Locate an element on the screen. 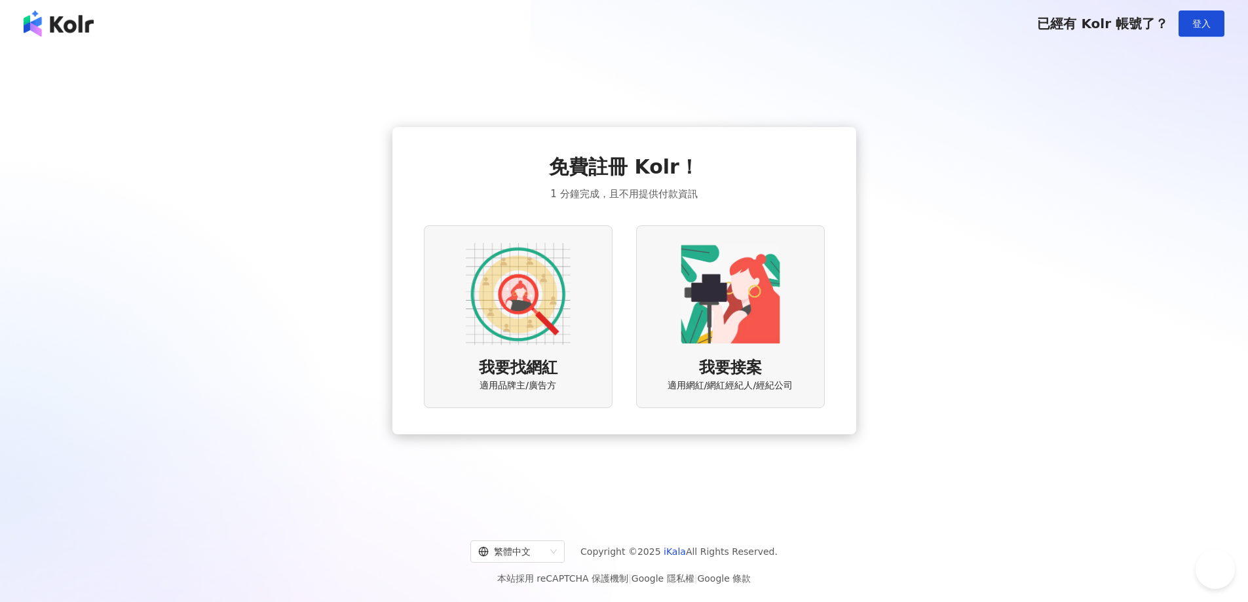 The width and height of the screenshot is (1248, 602). span: 1 分鐘完成，且不用提供付款資訊 is located at coordinates (623, 194).